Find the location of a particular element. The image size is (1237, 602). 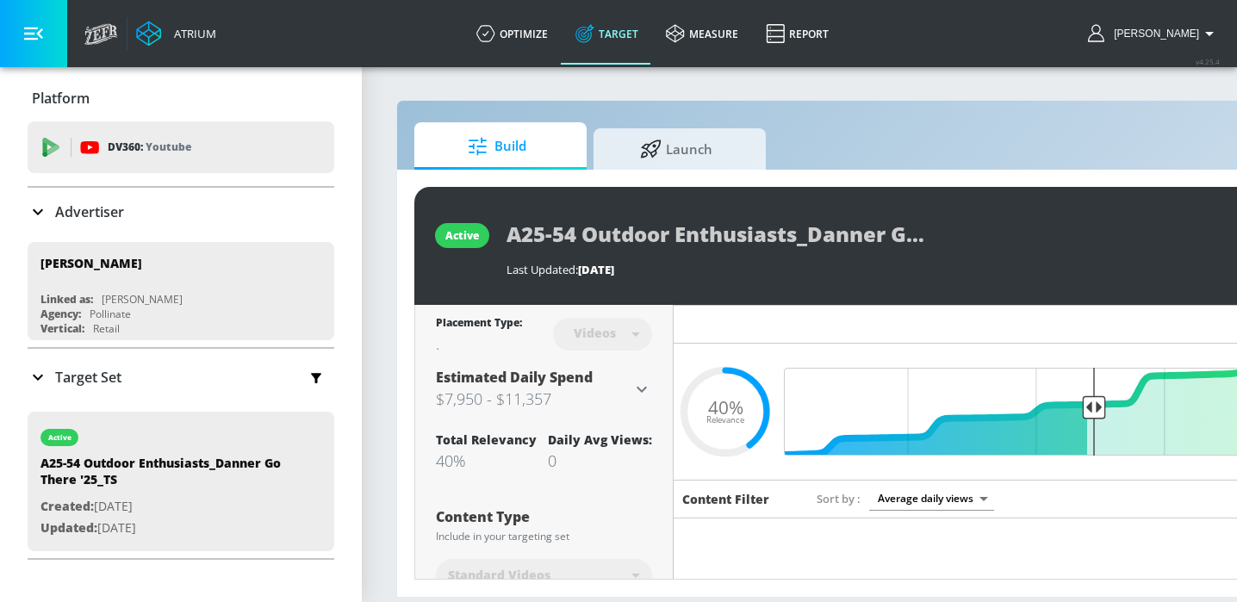

div: Total Relevancy is located at coordinates (486, 439).